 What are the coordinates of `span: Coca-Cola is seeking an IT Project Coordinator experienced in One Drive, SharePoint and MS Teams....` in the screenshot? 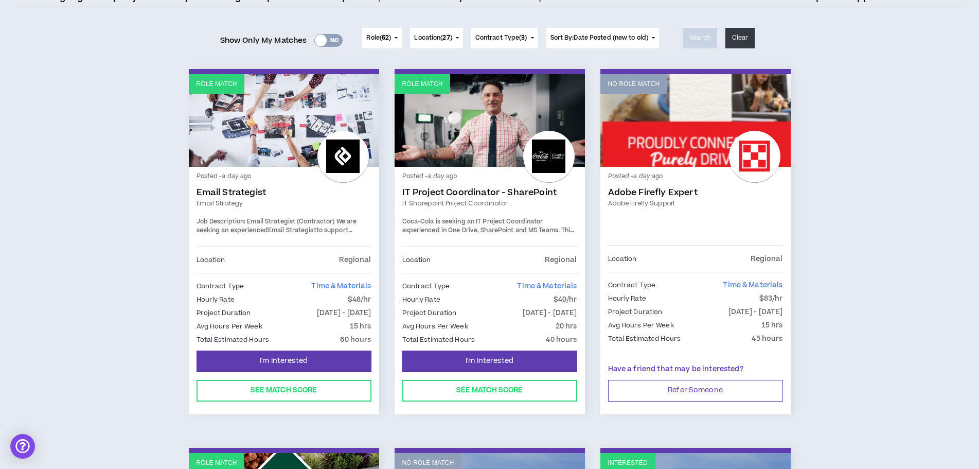 It's located at (488, 239).